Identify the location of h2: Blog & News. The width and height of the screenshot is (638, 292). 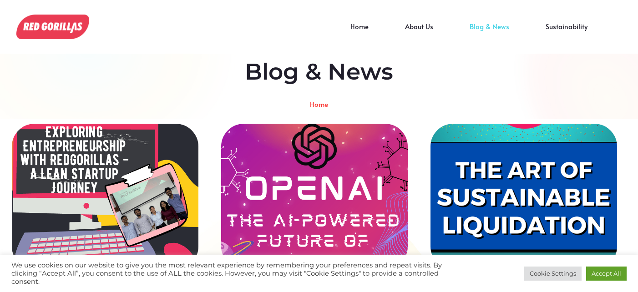
(319, 72).